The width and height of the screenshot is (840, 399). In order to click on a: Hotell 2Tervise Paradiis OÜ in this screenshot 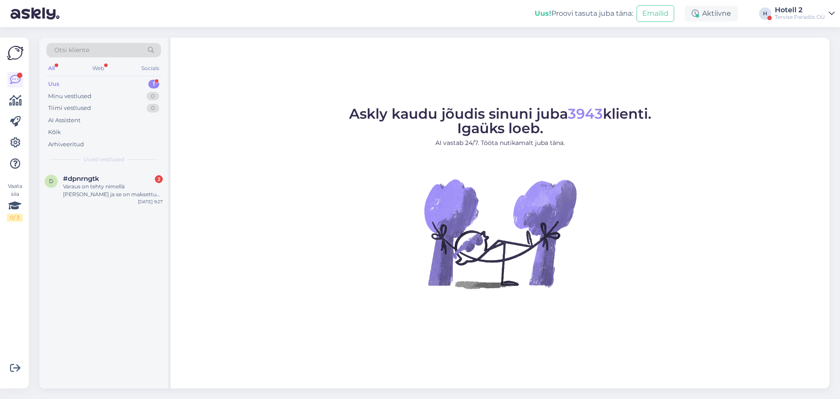, I will do `click(805, 14)`.